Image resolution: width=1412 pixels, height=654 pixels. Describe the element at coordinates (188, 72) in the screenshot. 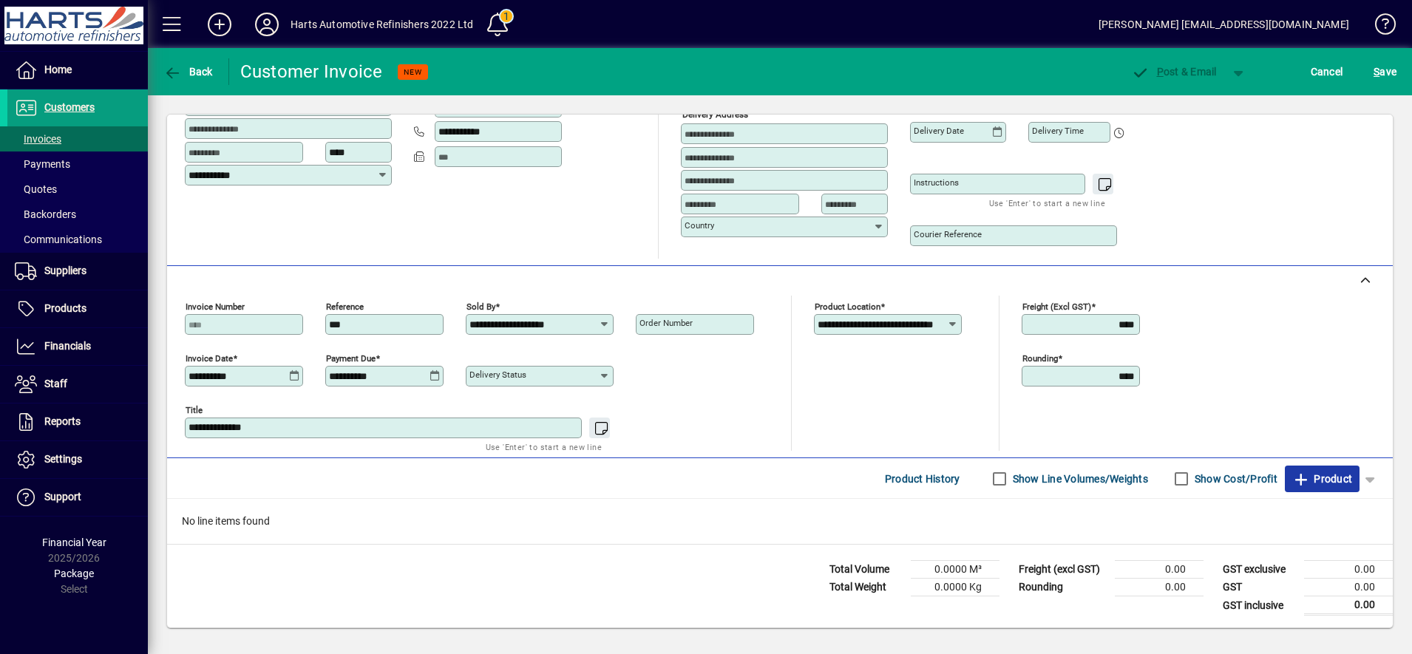

I see `button: Back` at that location.